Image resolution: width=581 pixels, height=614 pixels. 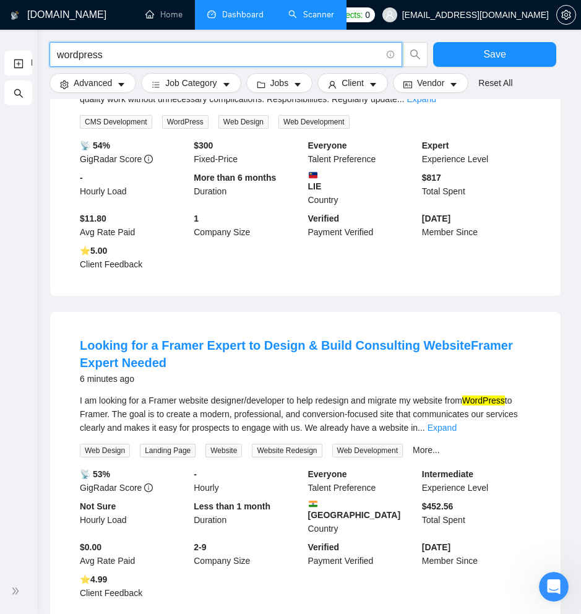 I want to click on li: My Scanners, so click(x=18, y=98).